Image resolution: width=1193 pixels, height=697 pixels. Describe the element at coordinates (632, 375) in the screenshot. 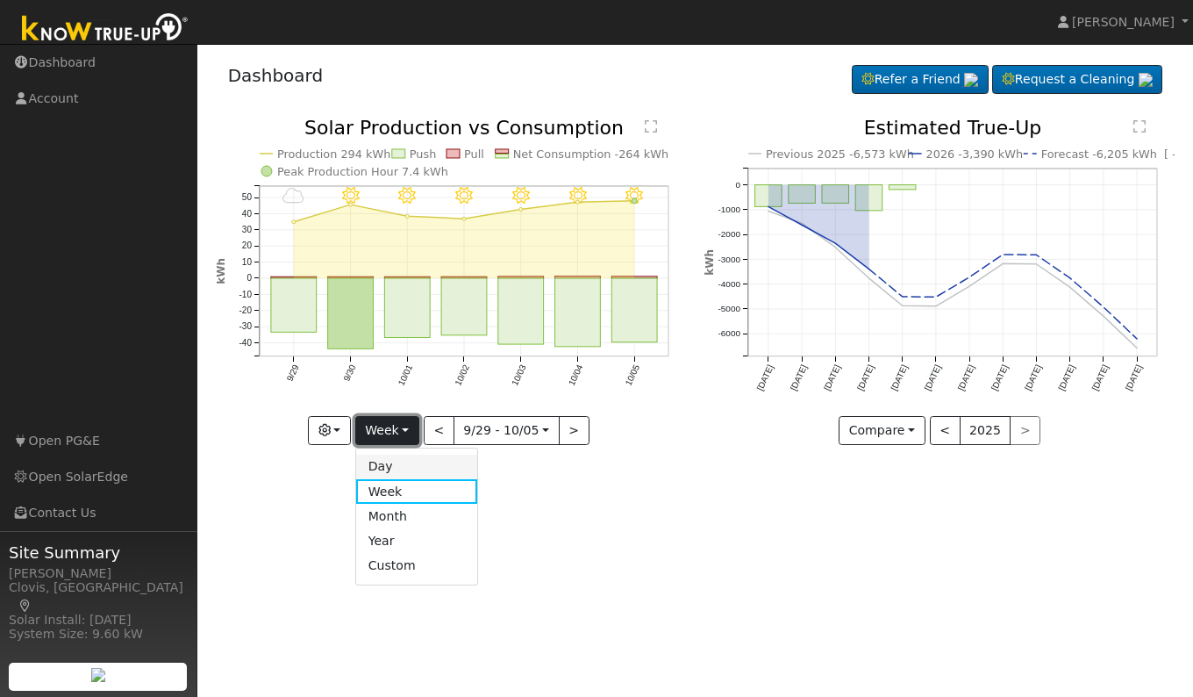

I see `text: 10/05` at that location.